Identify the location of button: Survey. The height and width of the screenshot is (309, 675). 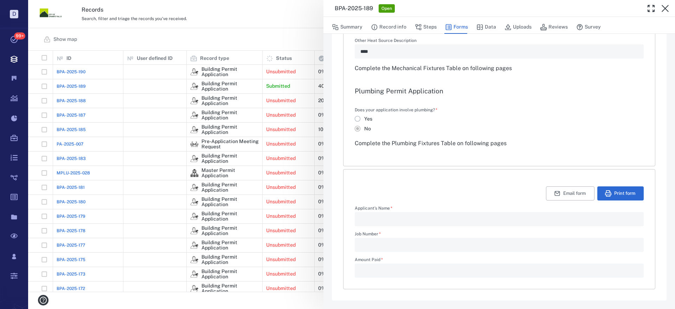
(589, 27).